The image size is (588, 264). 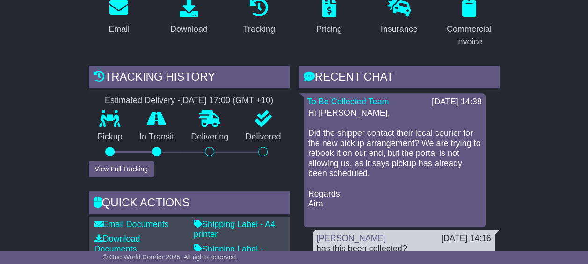 I want to click on span: © One World Courier 2025. All rights reserved., so click(x=170, y=257).